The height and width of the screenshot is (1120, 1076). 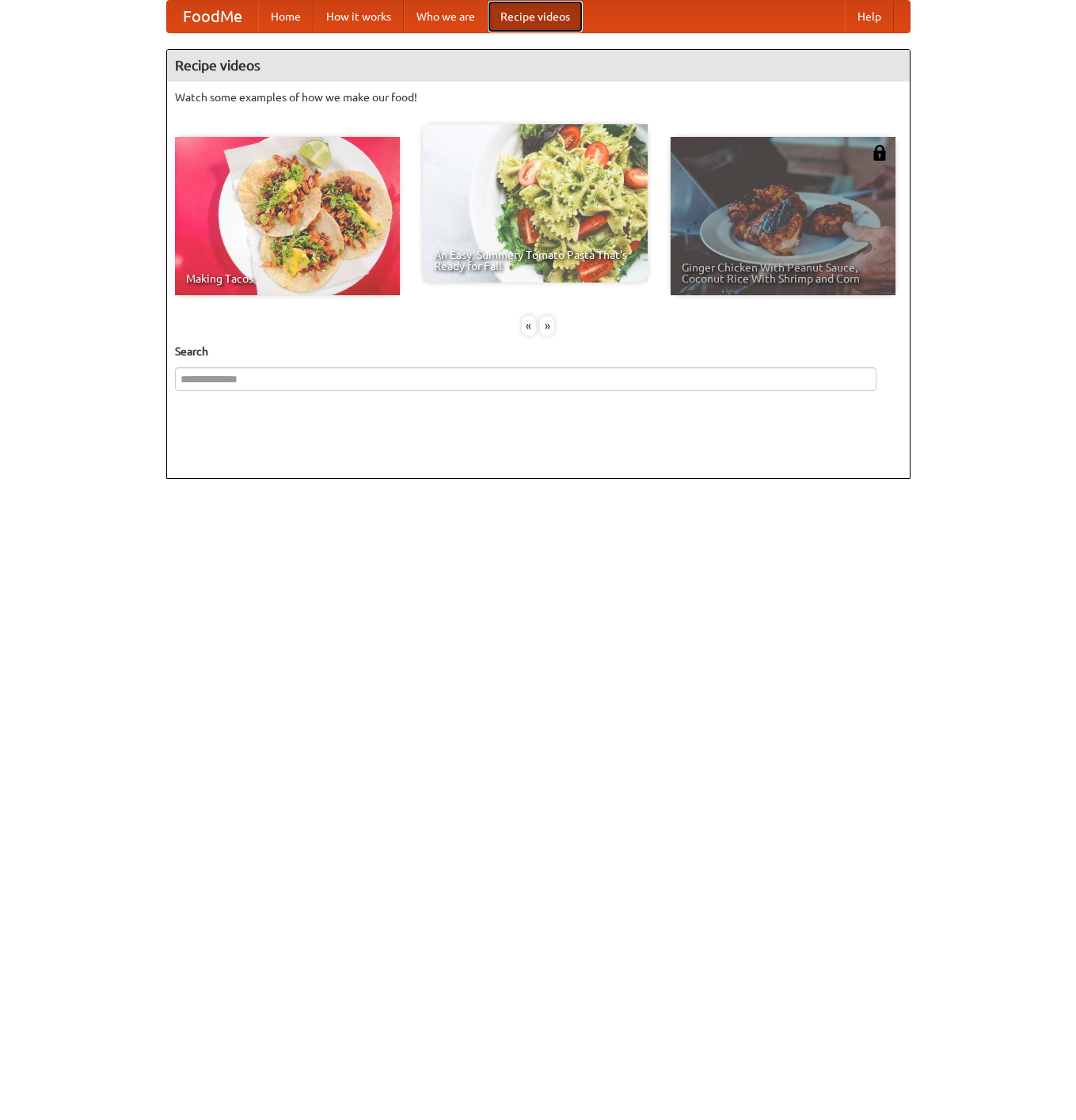 What do you see at coordinates (538, 66) in the screenshot?
I see `h4: Recipe videos` at bounding box center [538, 66].